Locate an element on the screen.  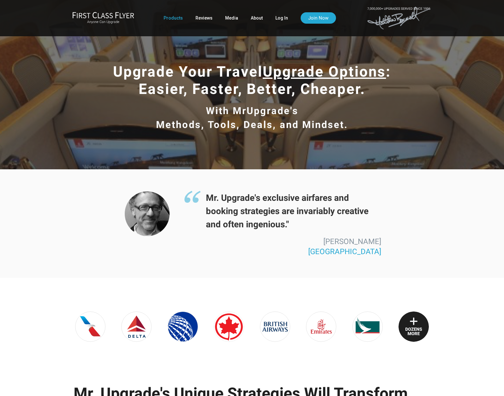
img: fcf_airlines_logo_more is located at coordinates (413, 327).